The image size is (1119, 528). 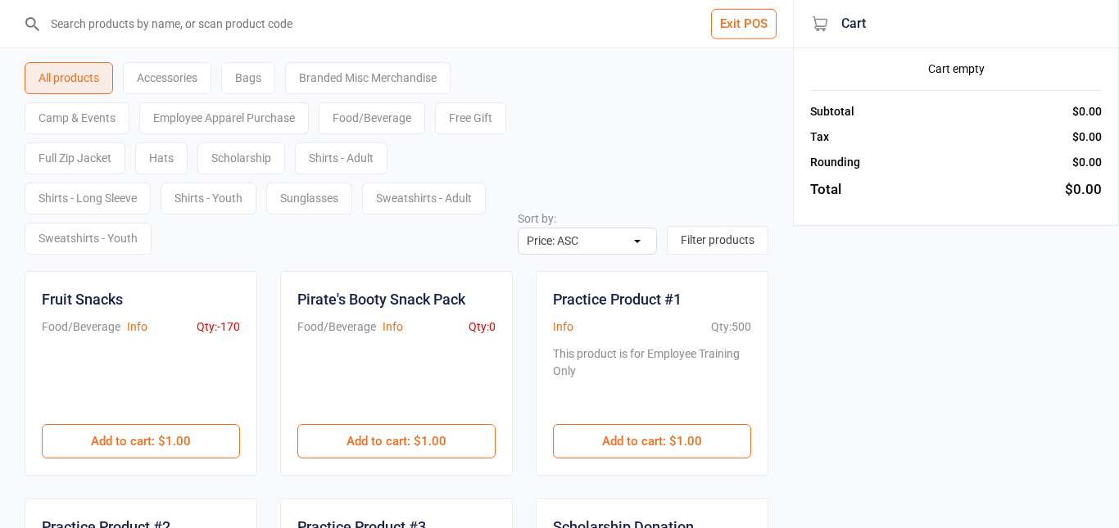 I want to click on div: Qty: 0, so click(x=482, y=327).